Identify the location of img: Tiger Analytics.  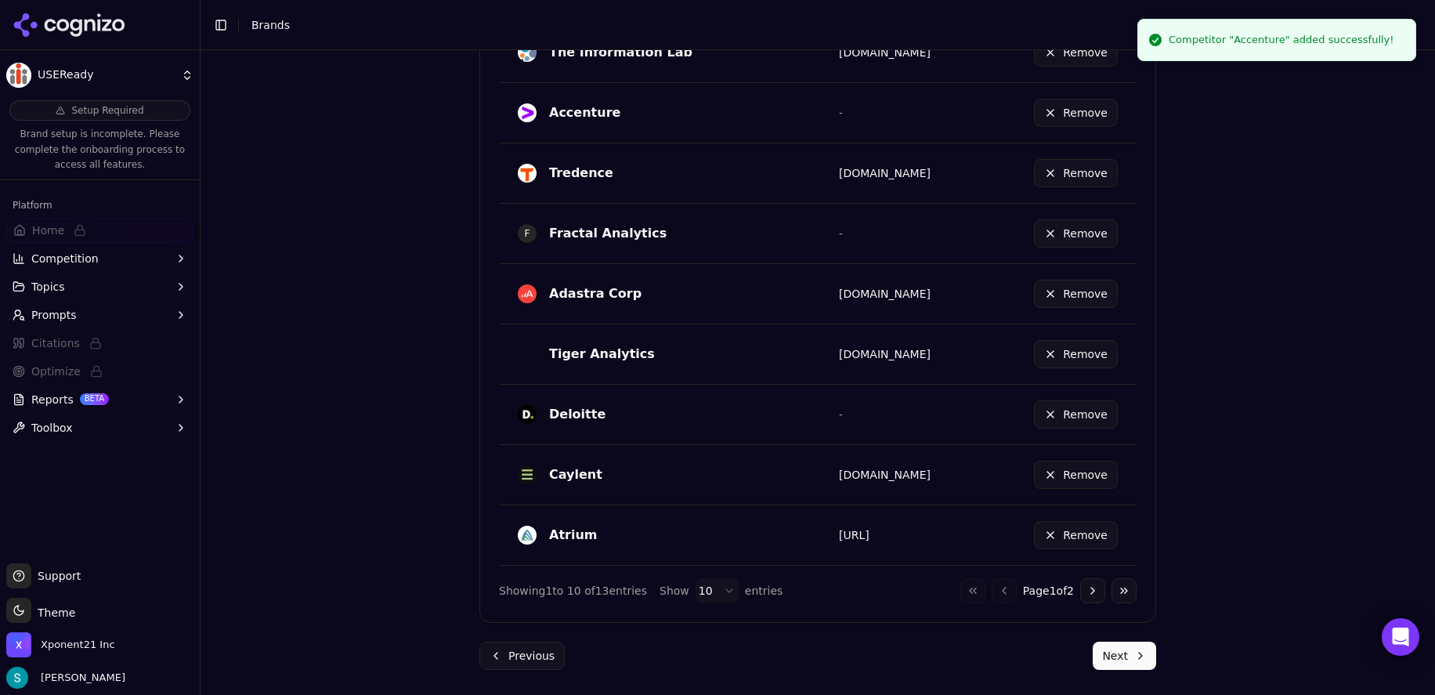
(527, 354).